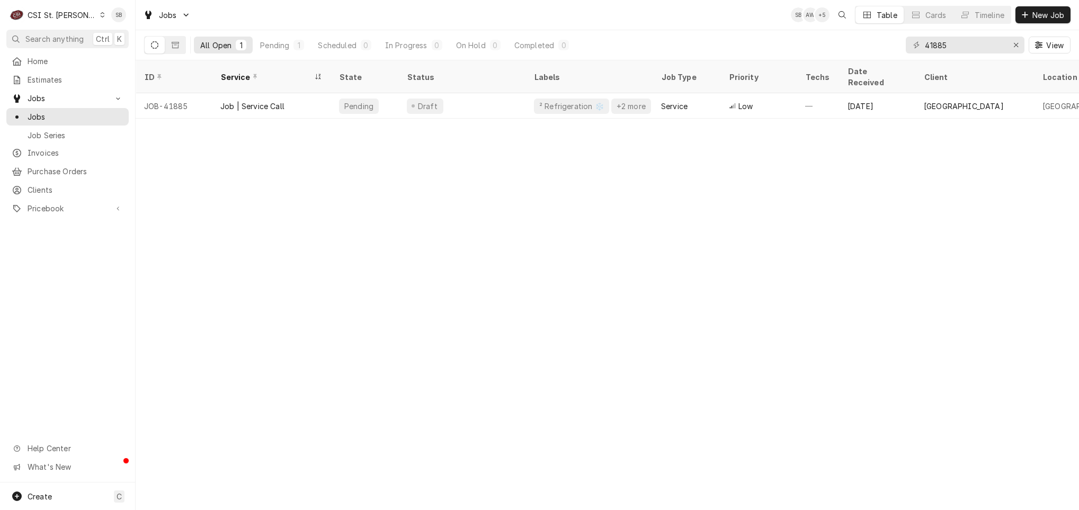 This screenshot has height=510, width=1079. Describe the element at coordinates (216, 45) in the screenshot. I see `div: All Open` at that location.